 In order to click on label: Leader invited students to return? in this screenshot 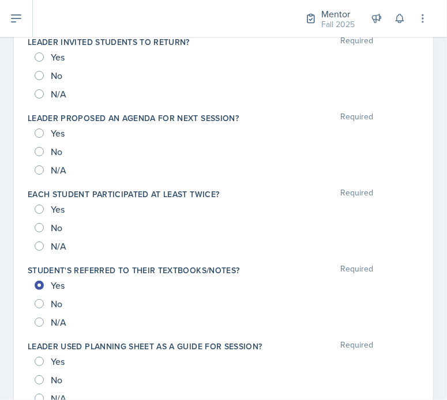, I will do `click(108, 42)`.